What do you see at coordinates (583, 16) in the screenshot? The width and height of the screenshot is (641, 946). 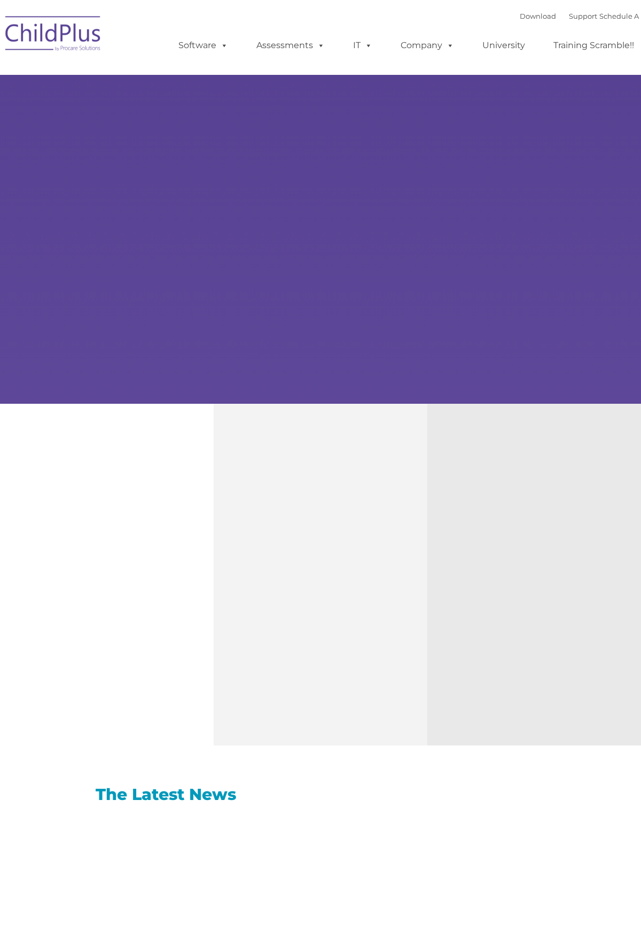 I see `a: Support` at bounding box center [583, 16].